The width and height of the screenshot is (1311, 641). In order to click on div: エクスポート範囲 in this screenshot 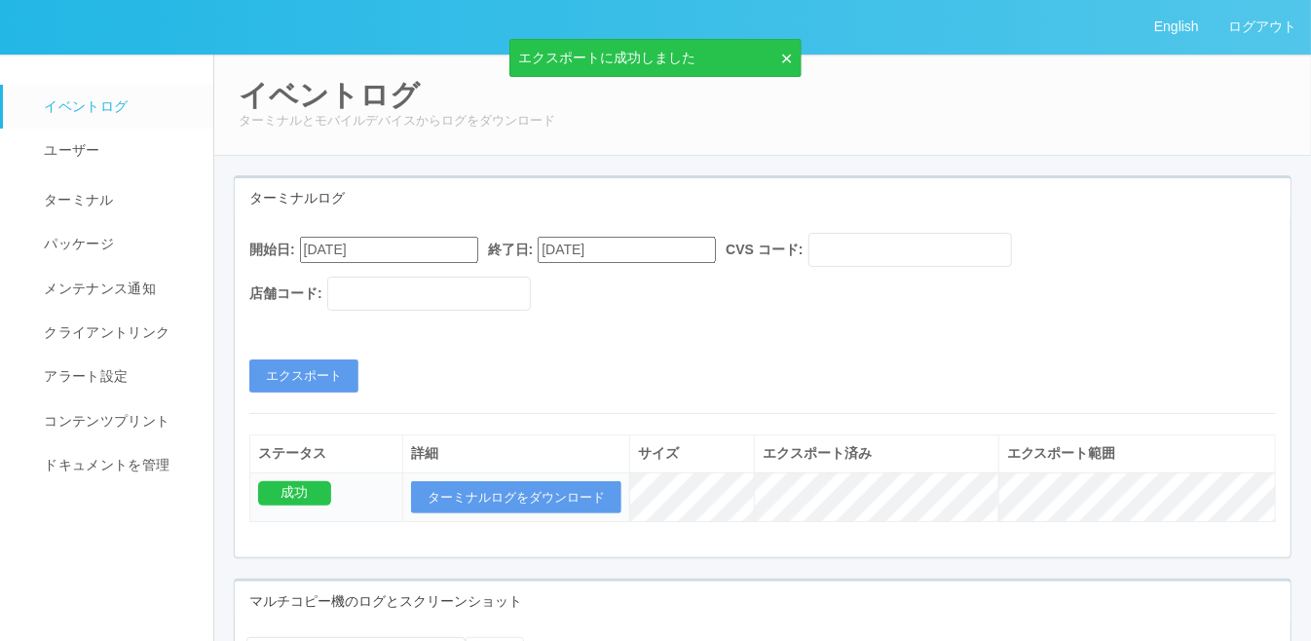, I will do `click(1137, 453)`.